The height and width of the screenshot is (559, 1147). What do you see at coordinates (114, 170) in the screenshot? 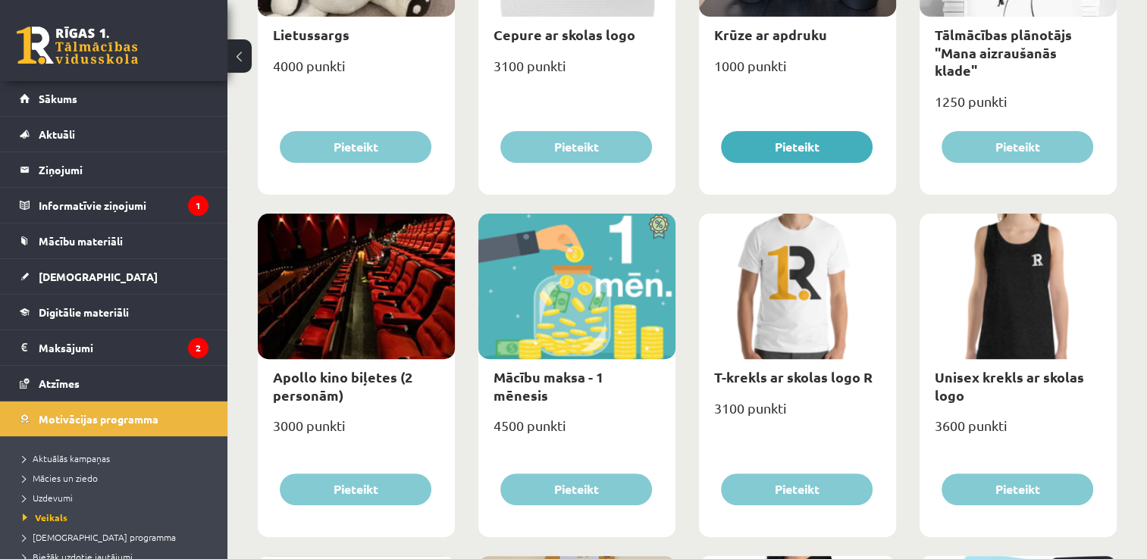
I see `a: Ziņojumi` at bounding box center [114, 170].